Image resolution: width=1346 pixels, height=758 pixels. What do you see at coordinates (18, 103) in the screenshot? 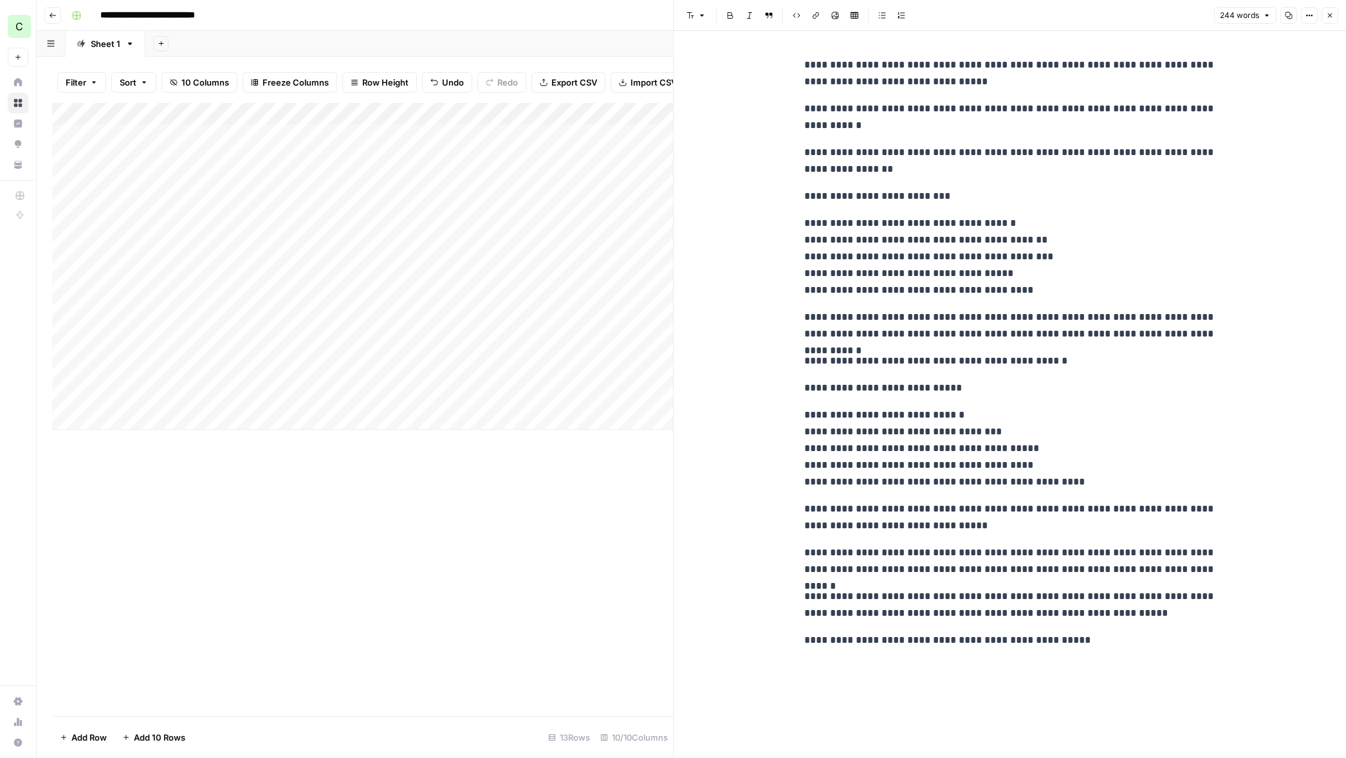
I see `a: Browse` at bounding box center [18, 103].